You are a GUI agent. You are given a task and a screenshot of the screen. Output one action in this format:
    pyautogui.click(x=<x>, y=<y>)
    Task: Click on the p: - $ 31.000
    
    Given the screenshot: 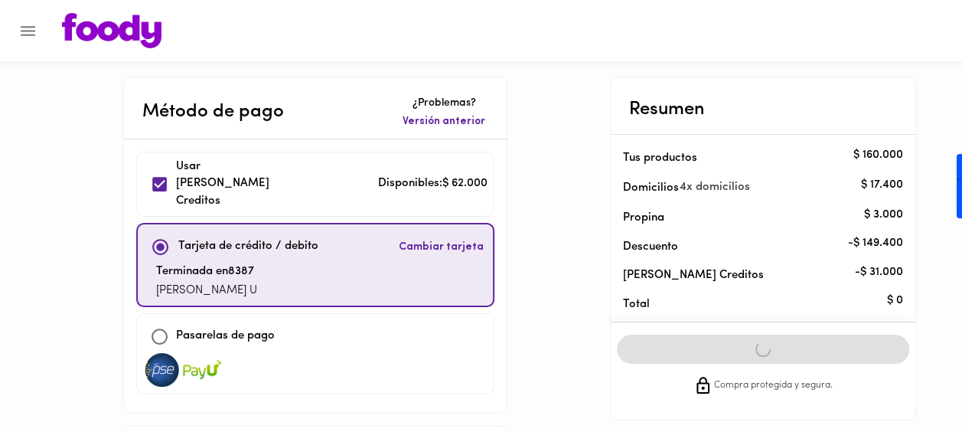 What is the action you would take?
    pyautogui.click(x=878, y=272)
    